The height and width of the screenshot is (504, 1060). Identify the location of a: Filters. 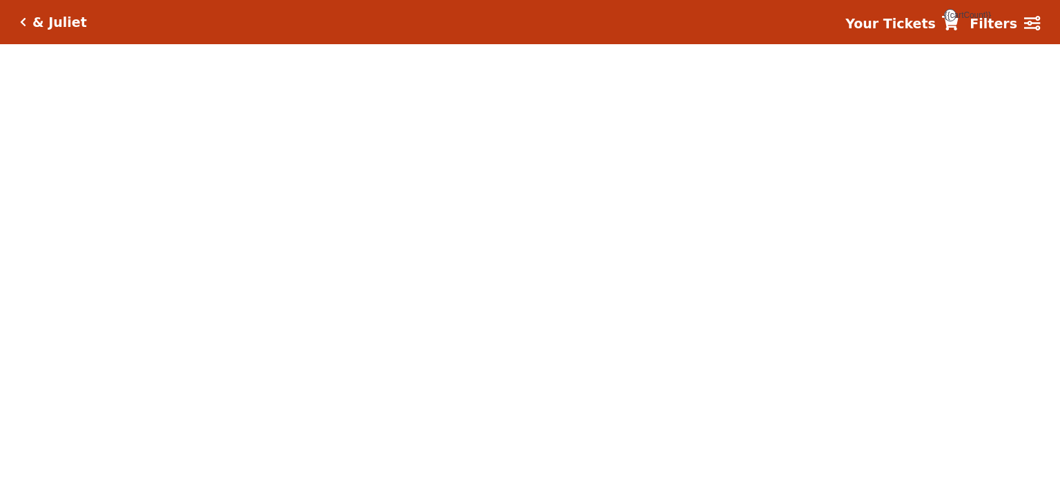
(1005, 23).